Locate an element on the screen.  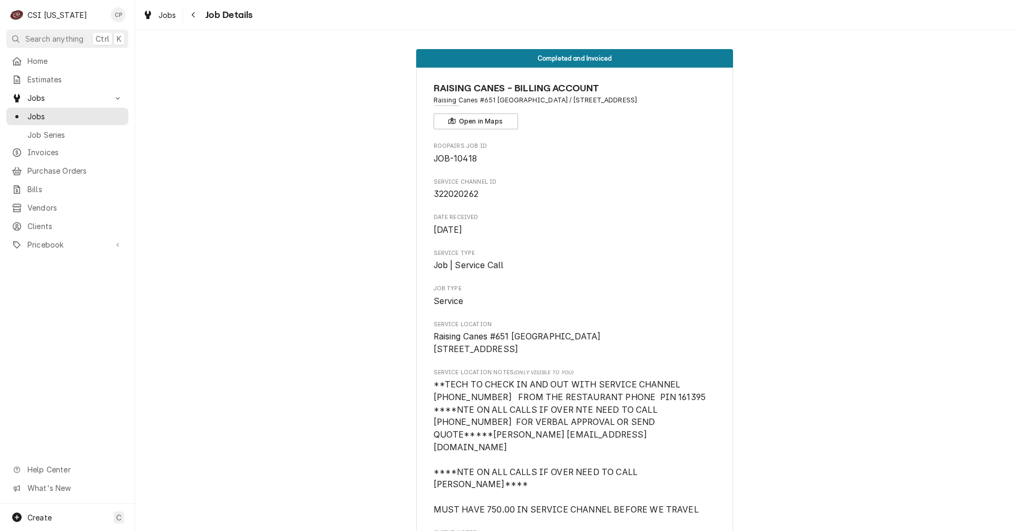
a: Go to Help Center is located at coordinates (67, 470).